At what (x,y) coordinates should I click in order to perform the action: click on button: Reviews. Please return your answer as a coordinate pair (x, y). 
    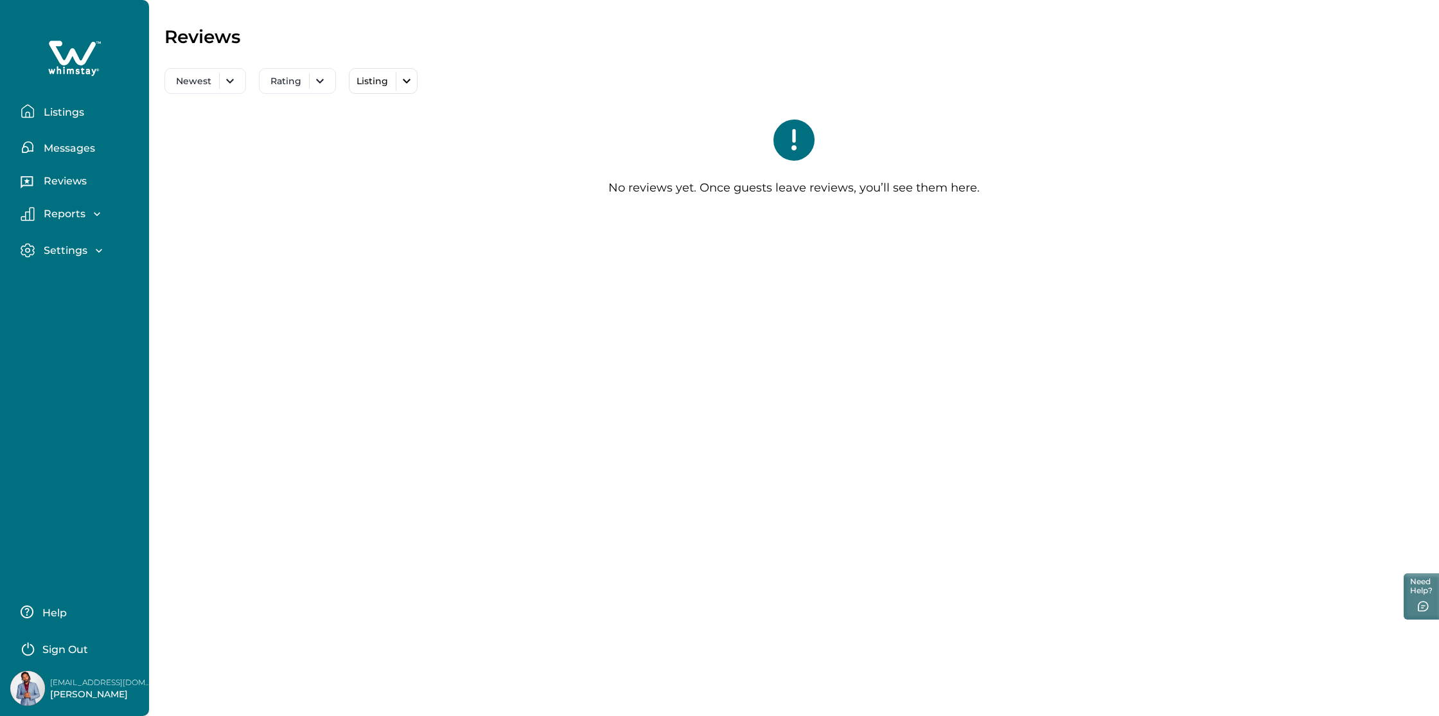
    Looking at the image, I should click on (80, 183).